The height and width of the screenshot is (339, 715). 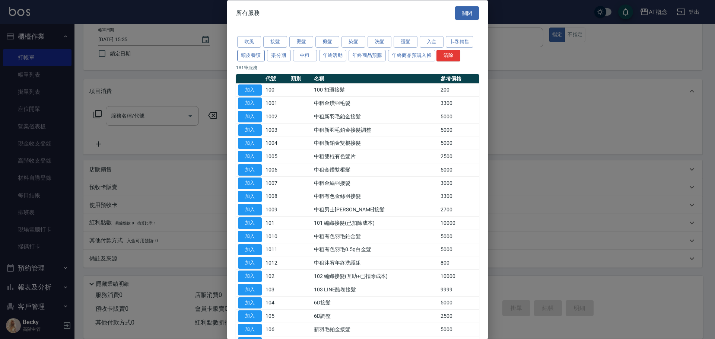 What do you see at coordinates (460, 42) in the screenshot?
I see `button: 卡卷銷售` at bounding box center [460, 42].